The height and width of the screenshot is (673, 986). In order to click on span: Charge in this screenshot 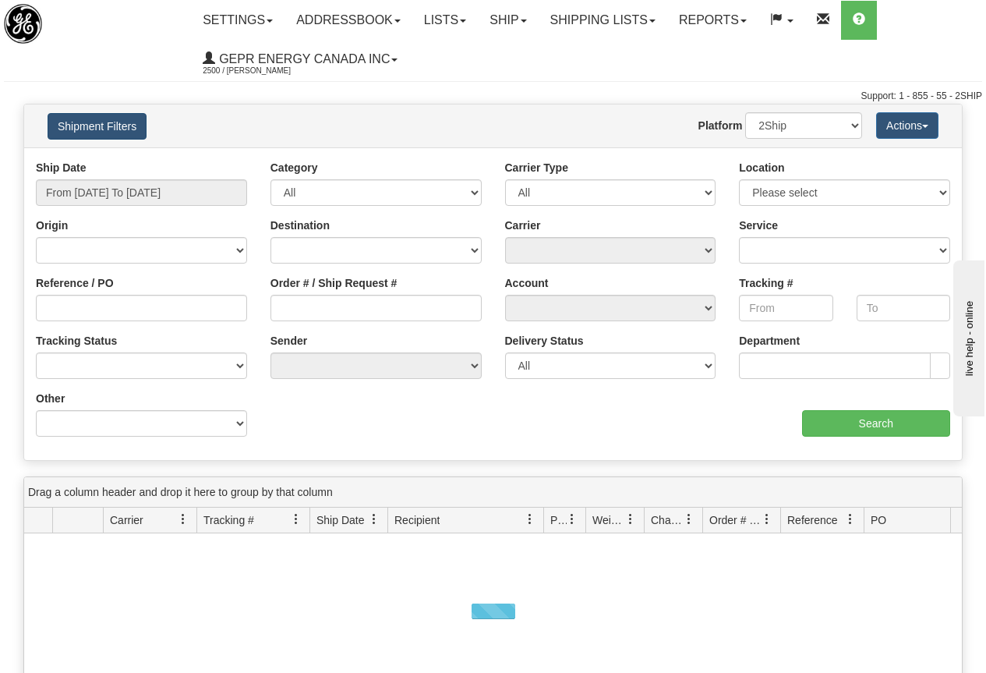, I will do `click(667, 520)`.